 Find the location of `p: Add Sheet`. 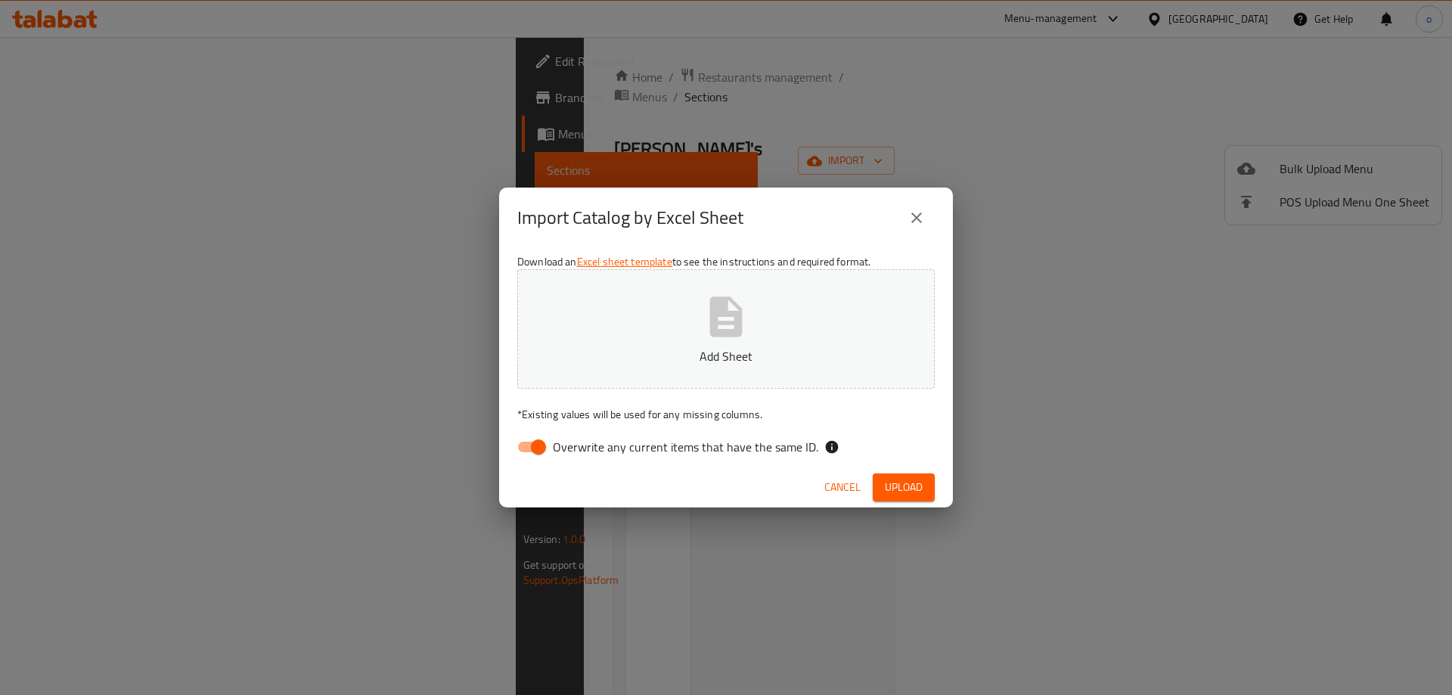

p: Add Sheet is located at coordinates (726, 356).